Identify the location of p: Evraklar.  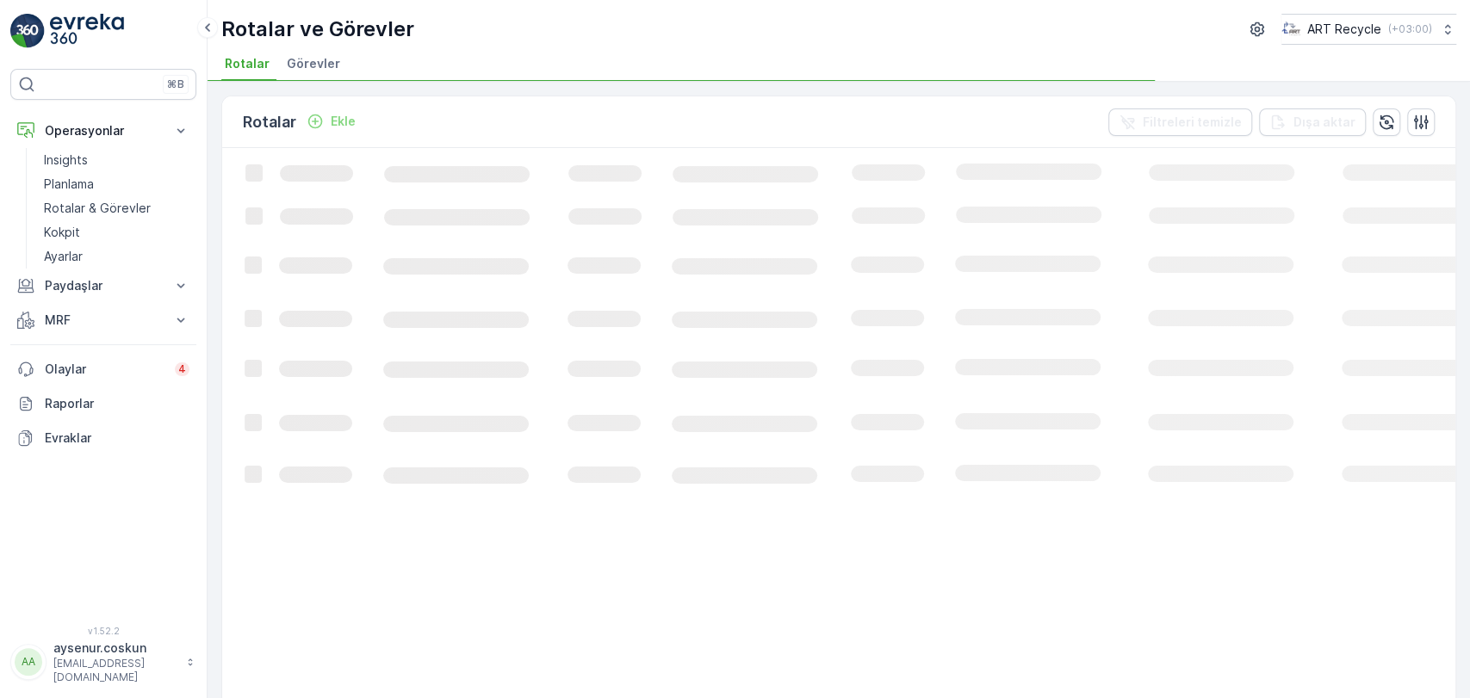
(117, 438).